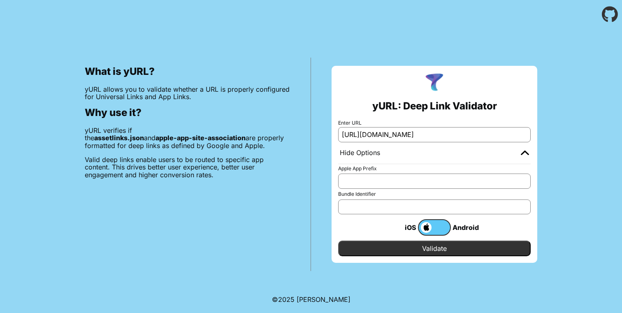 The height and width of the screenshot is (313, 622). Describe the element at coordinates (200, 138) in the screenshot. I see `b: apple-app-site-association` at that location.